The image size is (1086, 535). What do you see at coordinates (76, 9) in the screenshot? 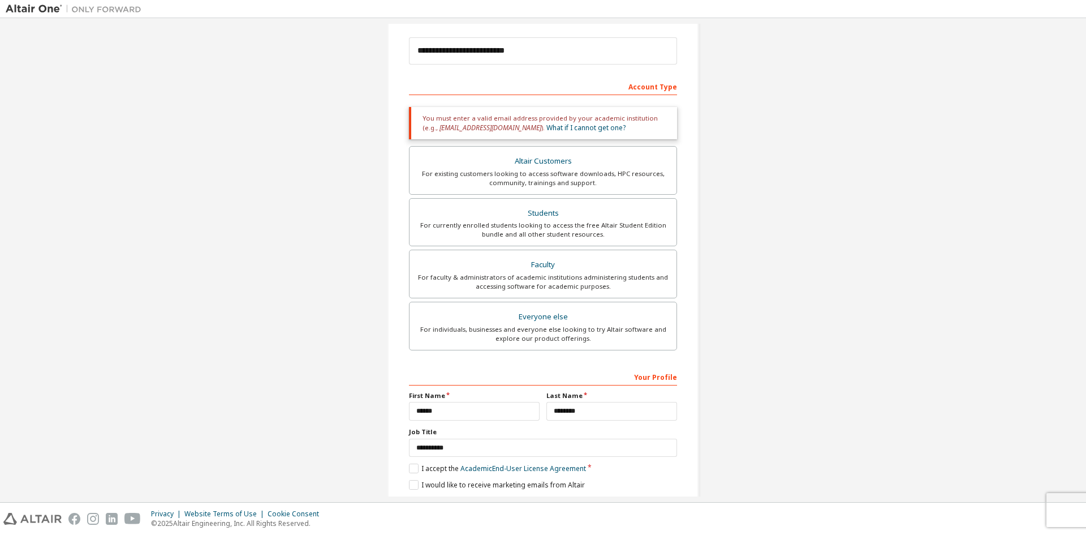
I see `img: Altair One` at bounding box center [76, 9].